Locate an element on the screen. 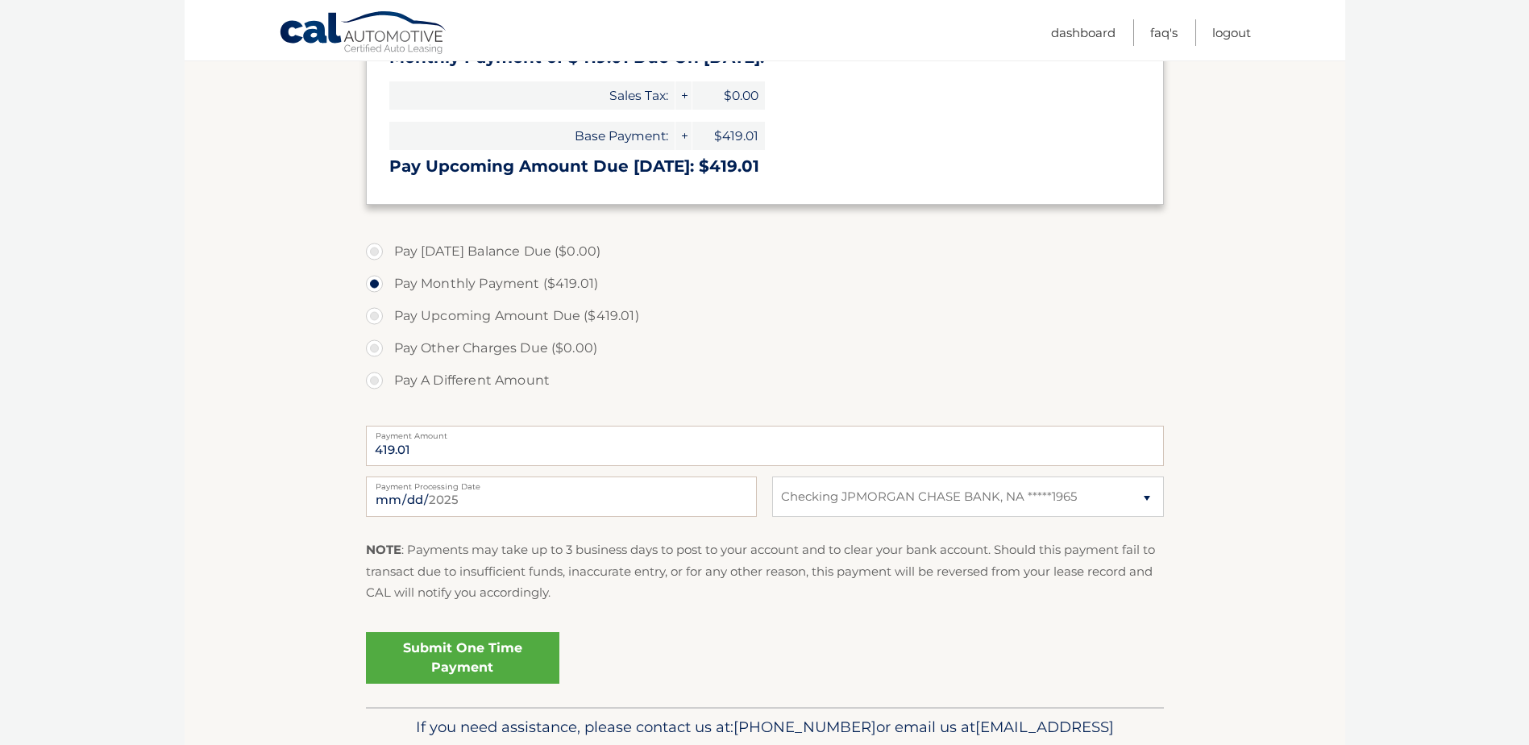 The image size is (1529, 745). span: $0.00 is located at coordinates (729, 95).